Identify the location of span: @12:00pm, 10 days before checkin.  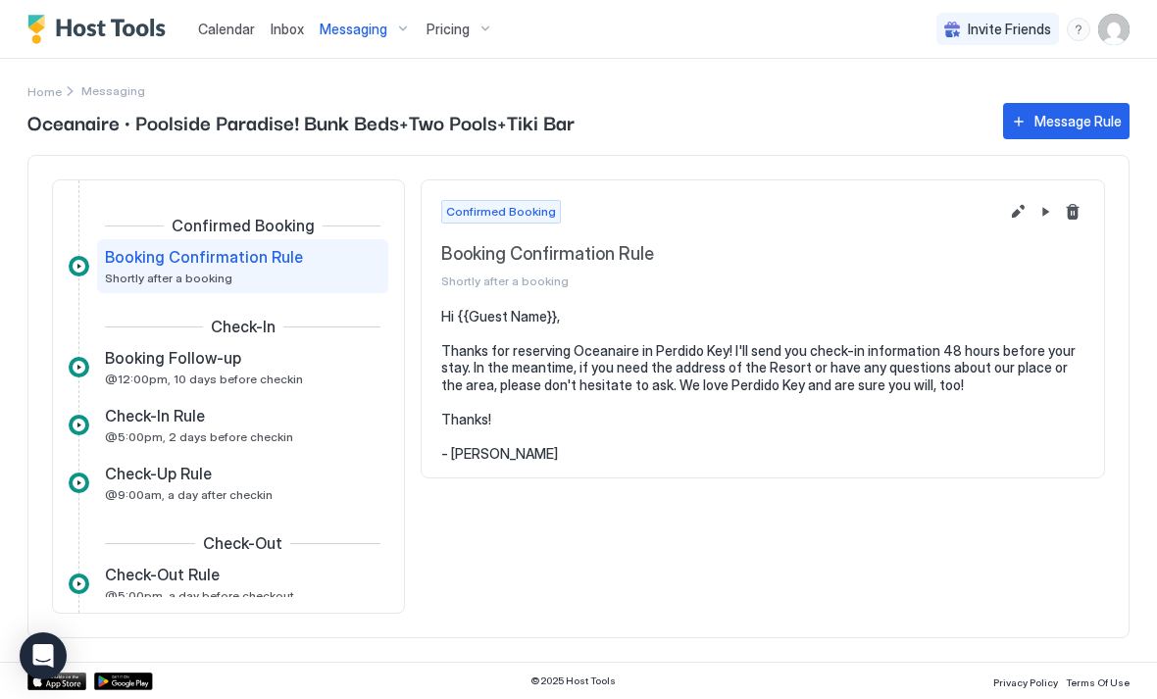
(204, 379).